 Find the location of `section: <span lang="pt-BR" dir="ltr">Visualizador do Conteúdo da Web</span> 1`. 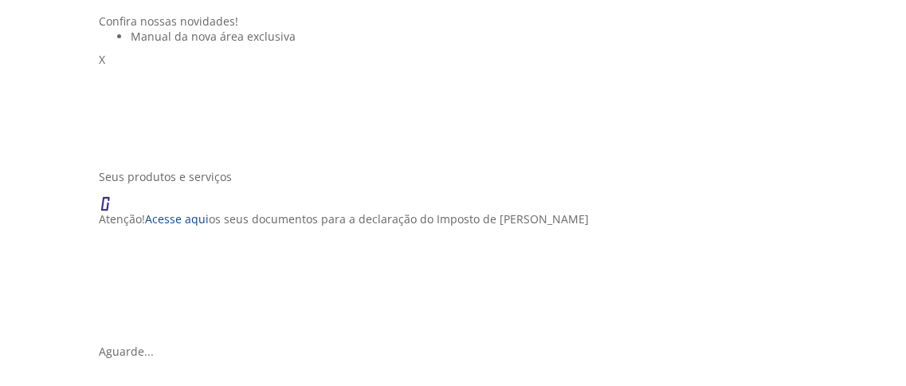

section: <span lang="pt-BR" dir="ltr">Visualizador do Conteúdo da Web</span> 1 is located at coordinates (459, 83).